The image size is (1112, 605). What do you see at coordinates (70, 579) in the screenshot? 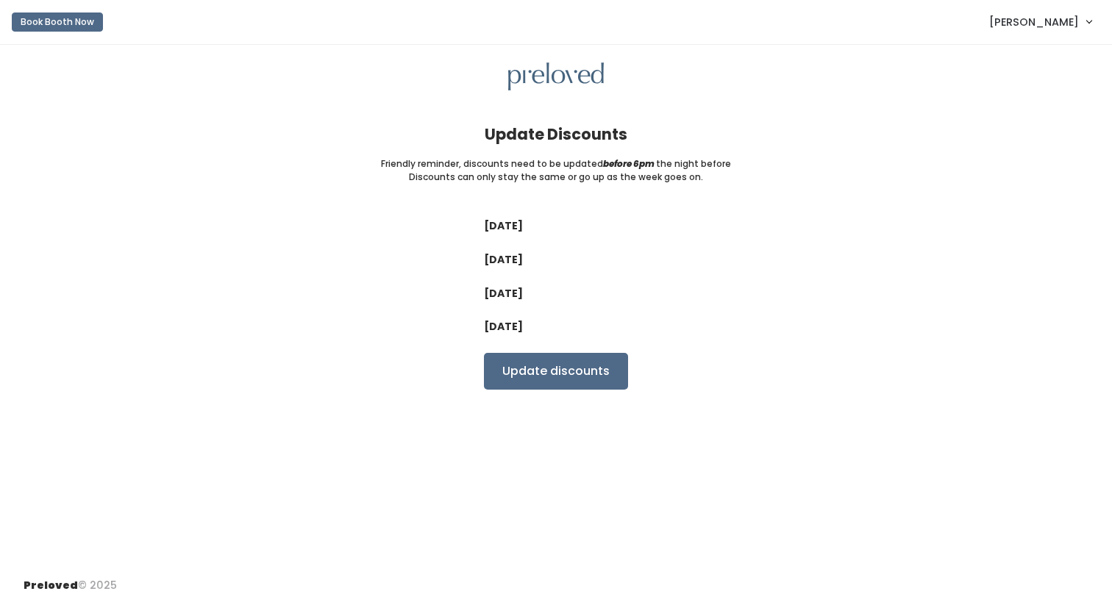
I see `div: © 2025` at bounding box center [70, 579].